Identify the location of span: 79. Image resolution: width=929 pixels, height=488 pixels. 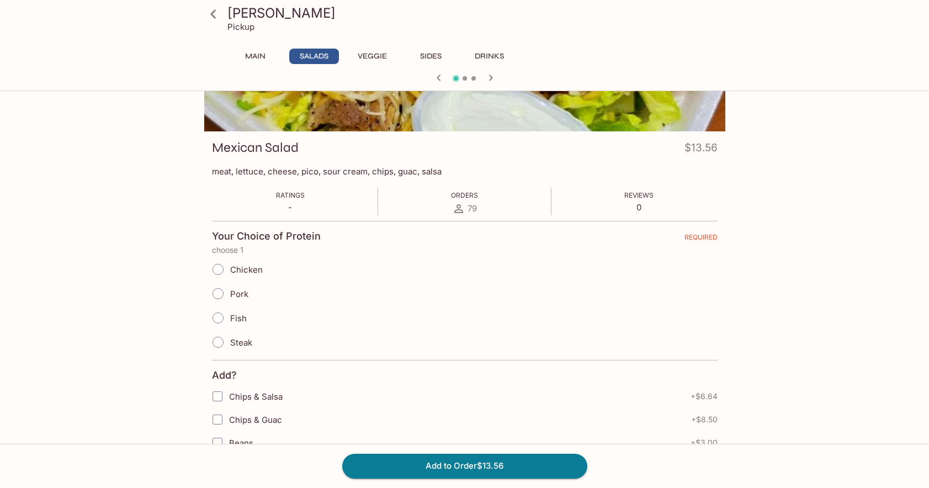
(472, 208).